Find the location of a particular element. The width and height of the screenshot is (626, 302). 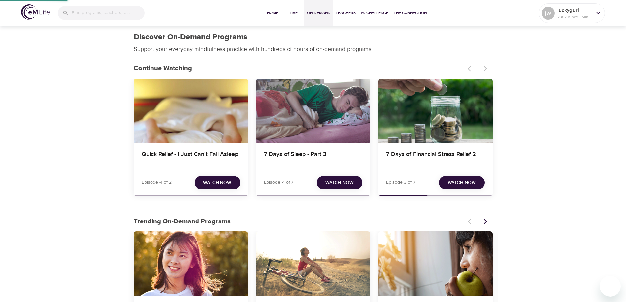

span: Live is located at coordinates (294, 13).